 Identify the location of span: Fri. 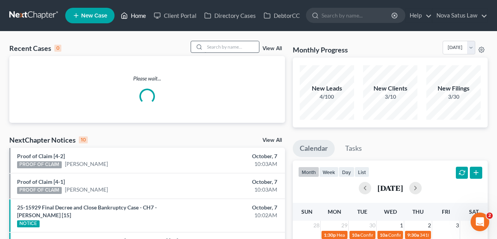
(446, 211).